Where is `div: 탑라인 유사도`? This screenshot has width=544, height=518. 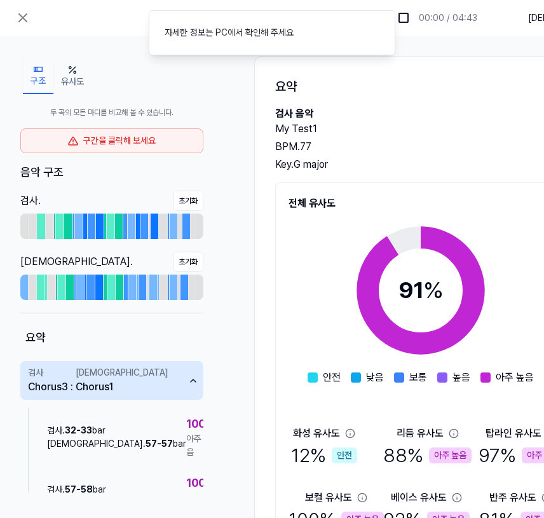
div: 탑라인 유사도 is located at coordinates (514, 434).